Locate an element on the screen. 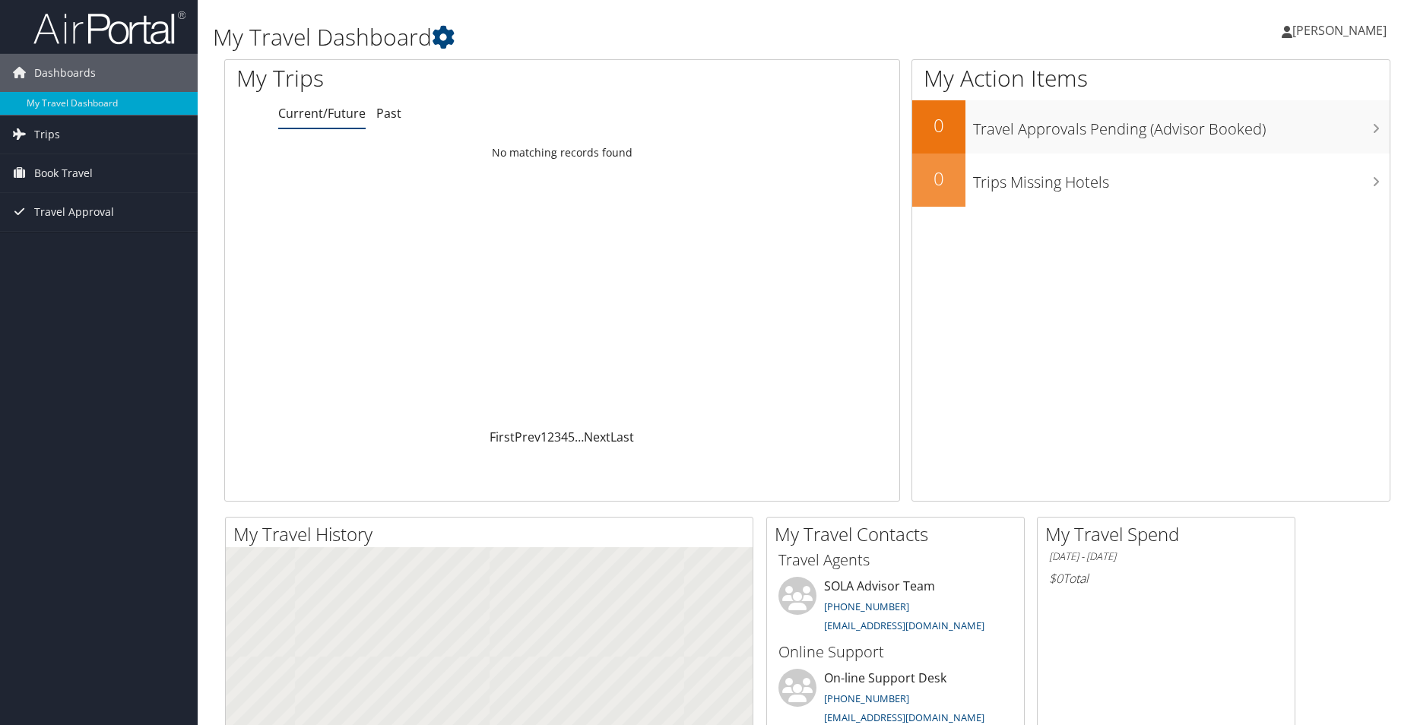 This screenshot has height=725, width=1417. h1: My Trips is located at coordinates (421, 78).